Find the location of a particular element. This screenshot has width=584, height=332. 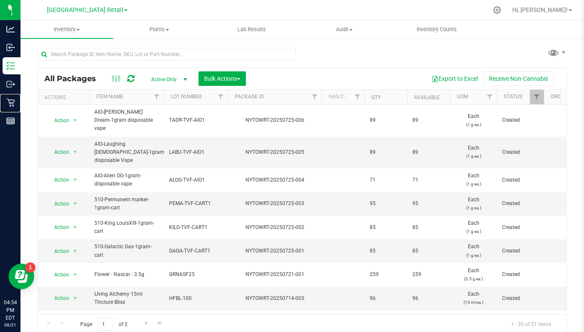

span: 1 - 20 of 21 items is located at coordinates (531, 324).